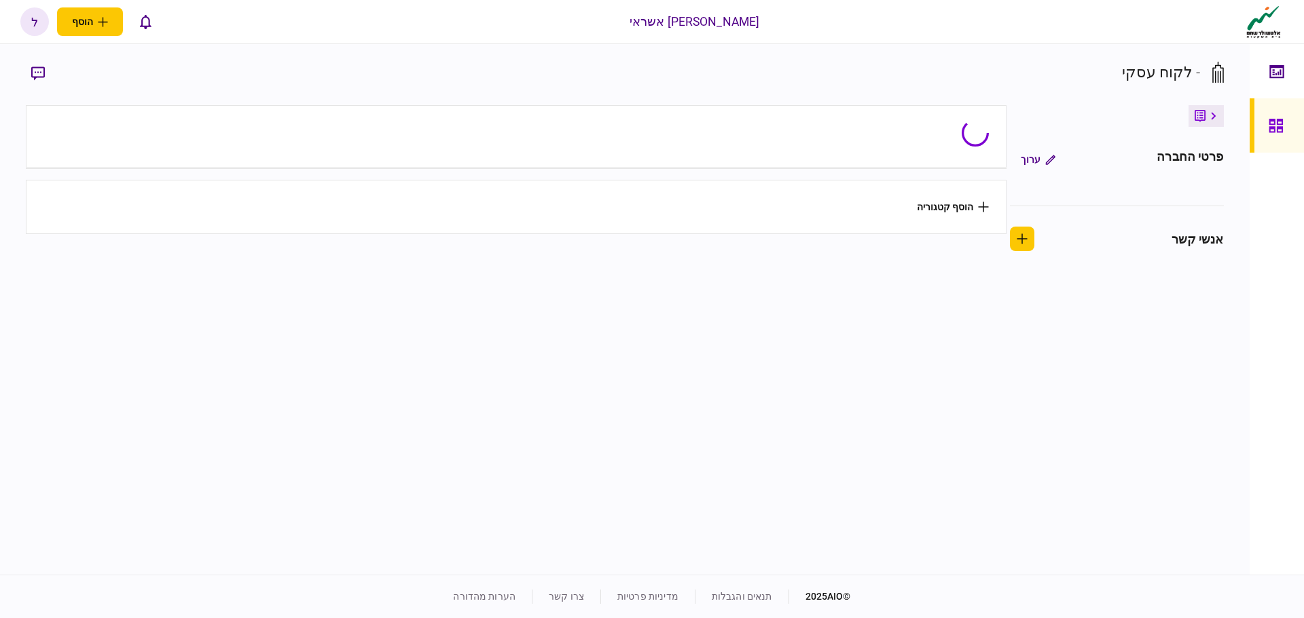 The width and height of the screenshot is (1304, 618). I want to click on a: מדיניות פרטיות, so click(648, 597).